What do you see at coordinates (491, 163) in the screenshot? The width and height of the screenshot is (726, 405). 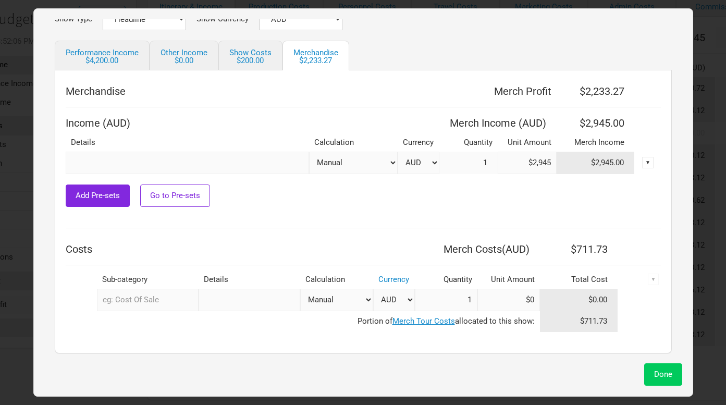 I see `span: 1` at bounding box center [491, 163].